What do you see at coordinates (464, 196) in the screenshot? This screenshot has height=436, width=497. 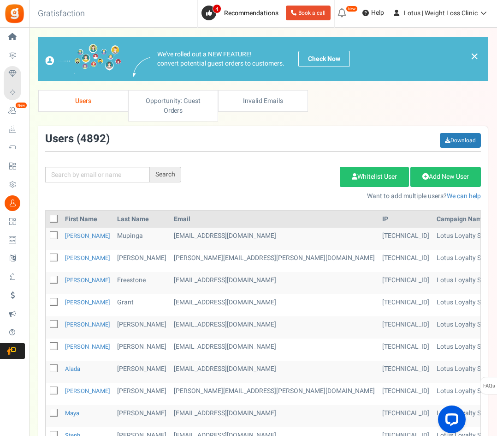 I see `a: We can help` at bounding box center [464, 196].